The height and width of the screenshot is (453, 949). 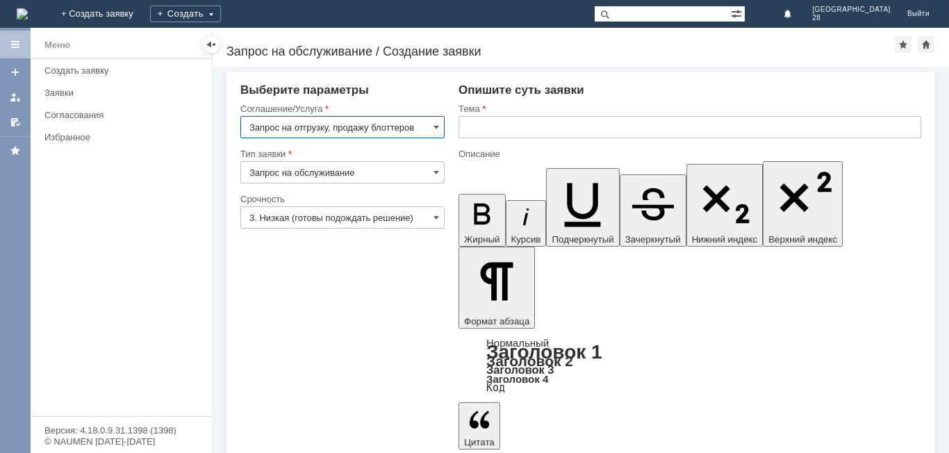 I want to click on button: Курсив, so click(x=526, y=223).